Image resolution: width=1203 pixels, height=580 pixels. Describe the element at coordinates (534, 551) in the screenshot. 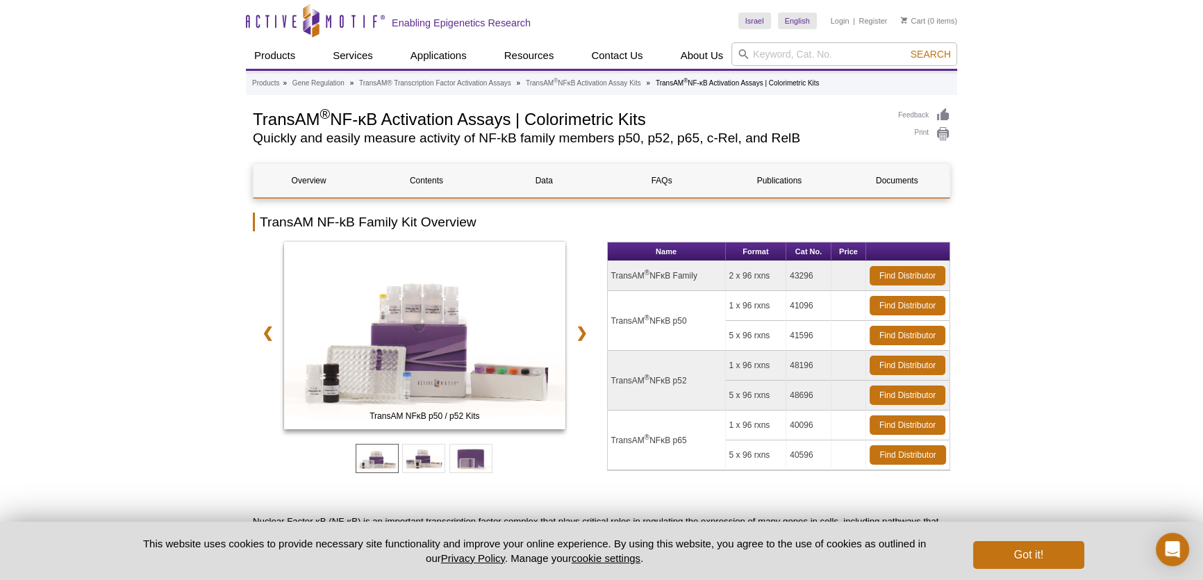

I see `p: This website uses cookies to provide necessary site functionality and improve your online experie...` at that location.